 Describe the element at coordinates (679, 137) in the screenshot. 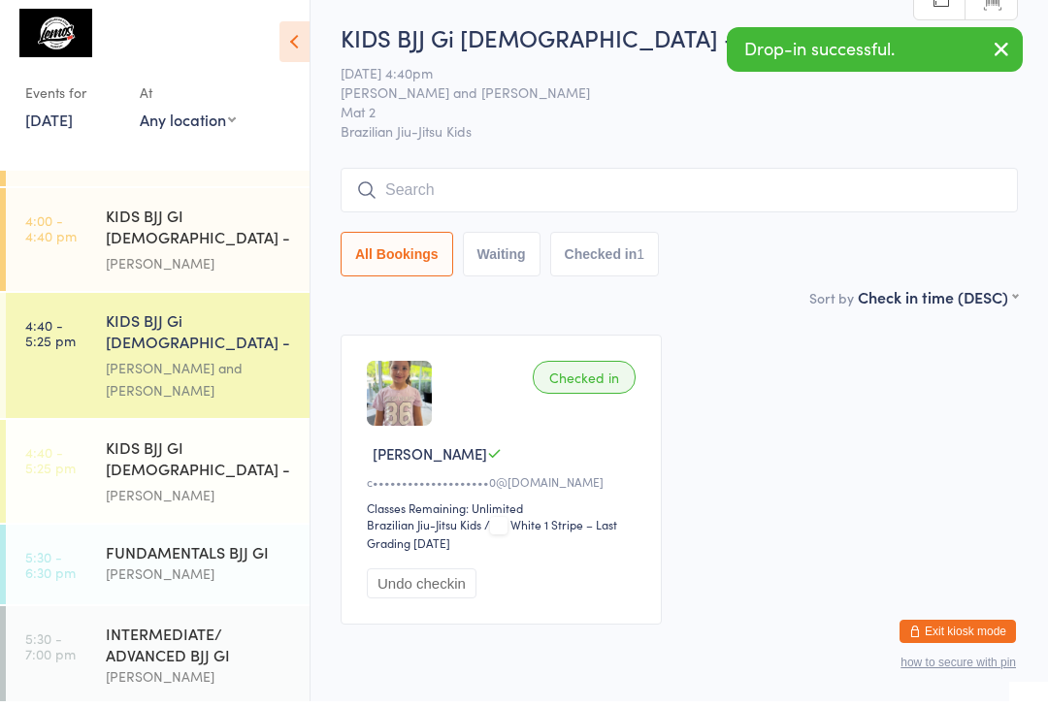

I see `span: Brazilian Jiu-Jitsu Kids` at that location.